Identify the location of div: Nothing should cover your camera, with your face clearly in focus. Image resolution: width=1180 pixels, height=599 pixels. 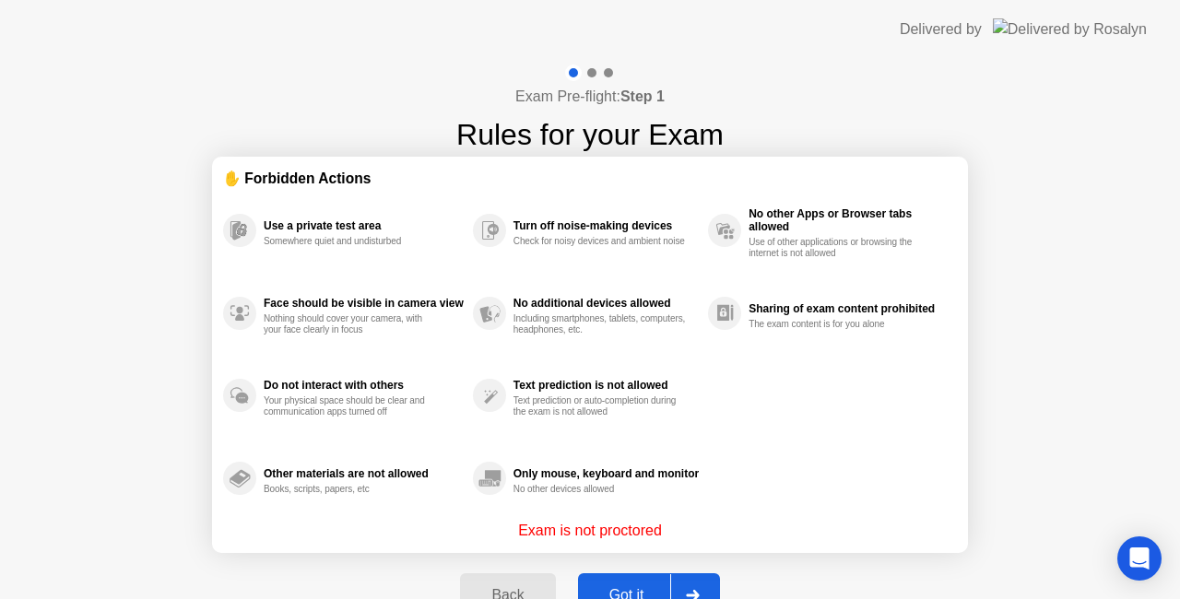
(350, 325).